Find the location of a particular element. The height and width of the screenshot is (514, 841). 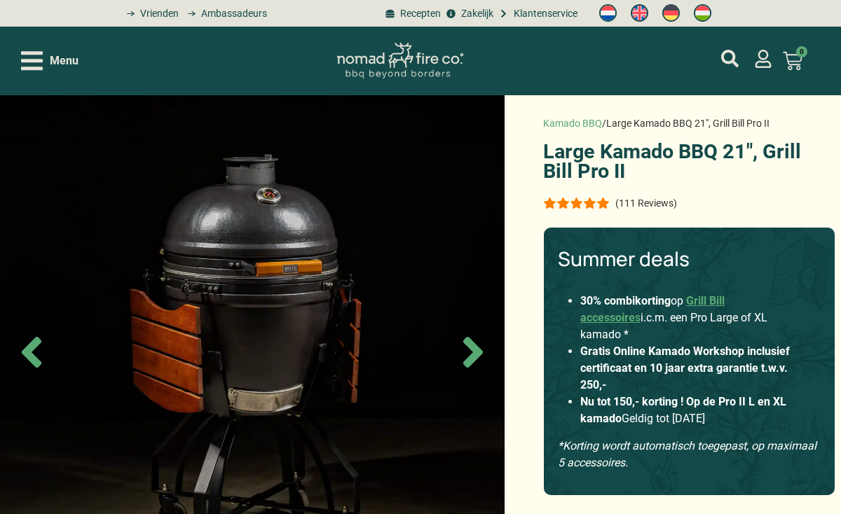

h3: Summer deals is located at coordinates (689, 259).